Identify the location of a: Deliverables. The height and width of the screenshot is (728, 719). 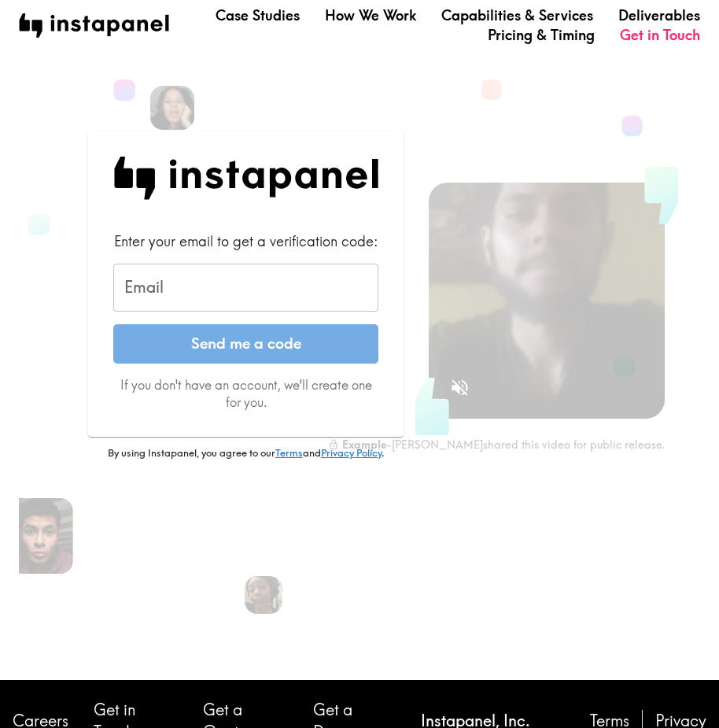
(659, 15).